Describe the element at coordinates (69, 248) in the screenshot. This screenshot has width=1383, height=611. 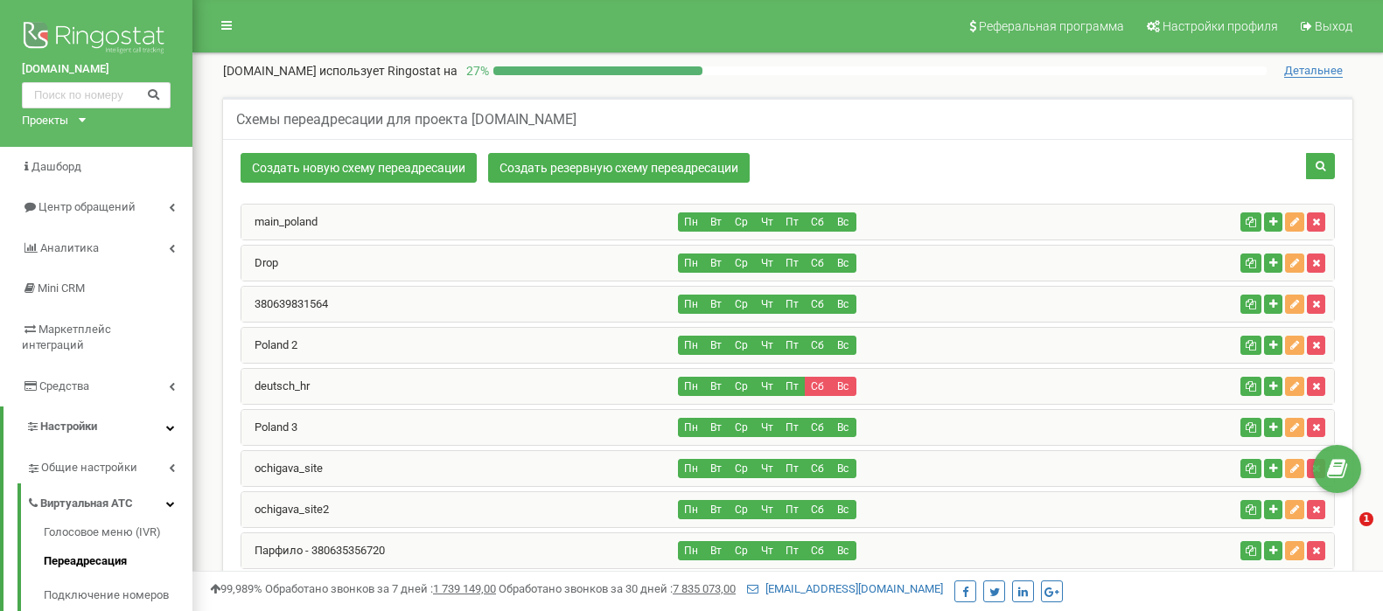
I see `span: Аналитика` at that location.